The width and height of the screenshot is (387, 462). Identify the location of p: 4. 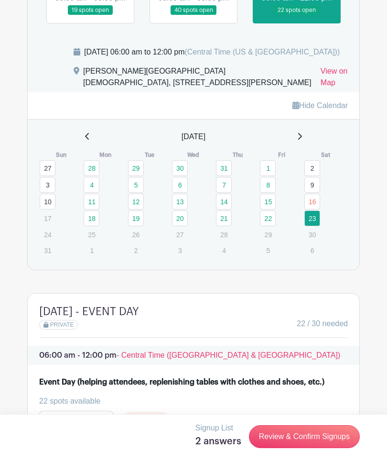
(224, 250).